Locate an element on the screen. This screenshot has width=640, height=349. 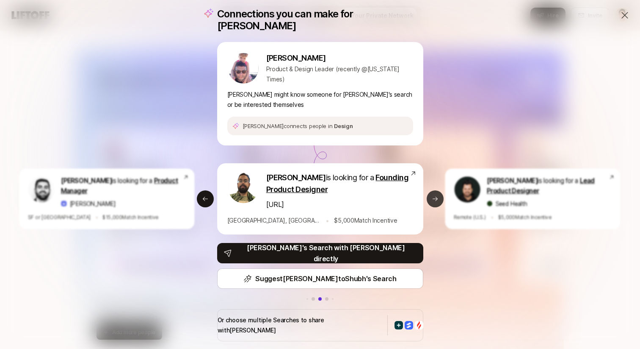
img: 3fc177fc_10e4_4dfc_992b_c3ca64fa7e70.jpg is located at coordinates (64, 203).